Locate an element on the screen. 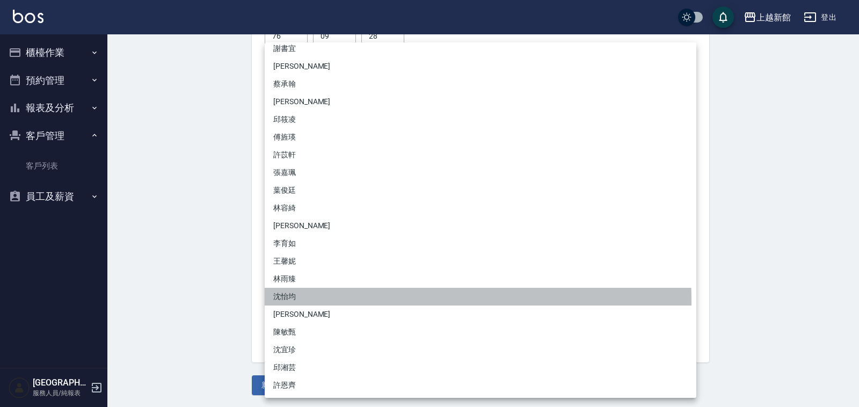 The image size is (859, 407). li: 李育如 is located at coordinates (481, 243).